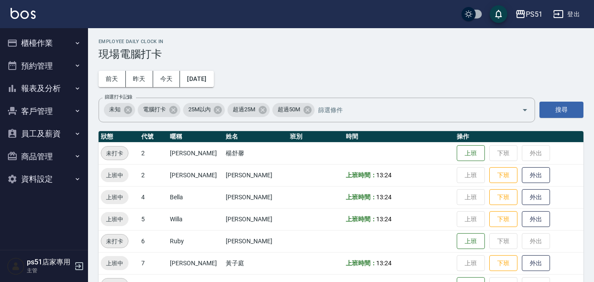  I want to click on th: 代號, so click(153, 137).